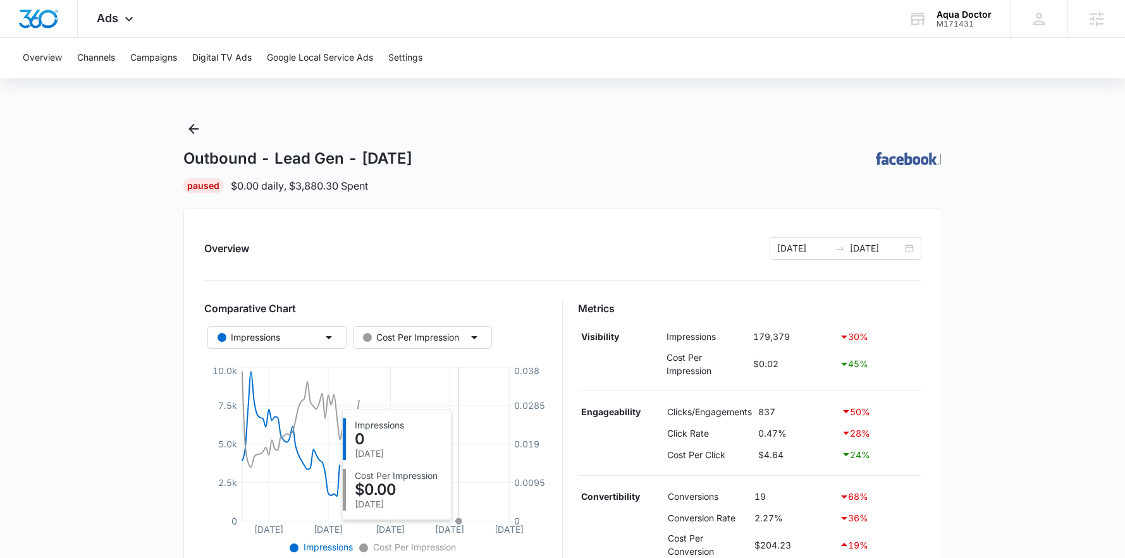 The width and height of the screenshot is (1125, 558). I want to click on div: account id, so click(964, 24).